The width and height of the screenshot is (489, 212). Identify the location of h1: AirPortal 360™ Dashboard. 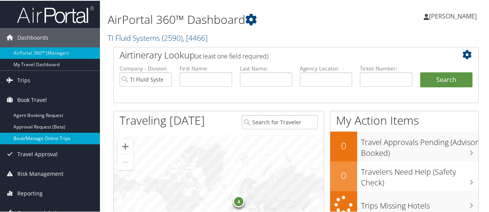
(233, 19).